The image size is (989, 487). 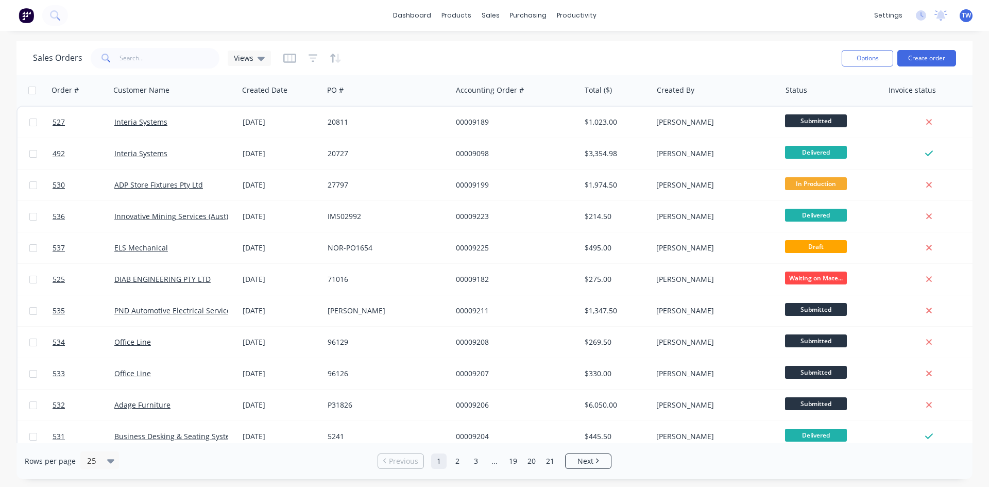 What do you see at coordinates (50, 461) in the screenshot?
I see `span: Rows per page` at bounding box center [50, 461].